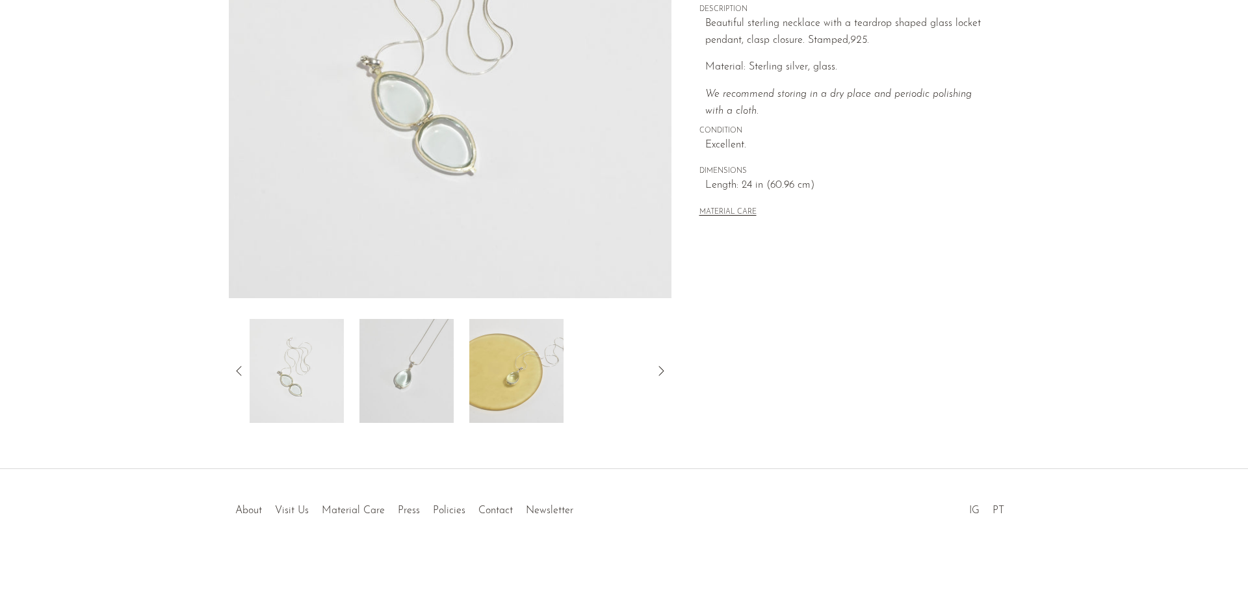  What do you see at coordinates (848, 32) in the screenshot?
I see `p: Beautiful sterling necklace with a teardrop shaped glass locket pendant, clasp closure. Stamped,` at bounding box center [848, 32].